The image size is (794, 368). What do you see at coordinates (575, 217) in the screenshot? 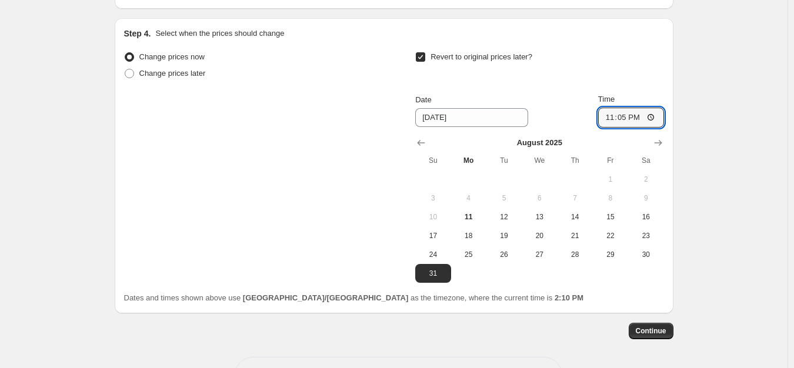
I see `button: Thursday August 14 2025` at bounding box center [575, 217].